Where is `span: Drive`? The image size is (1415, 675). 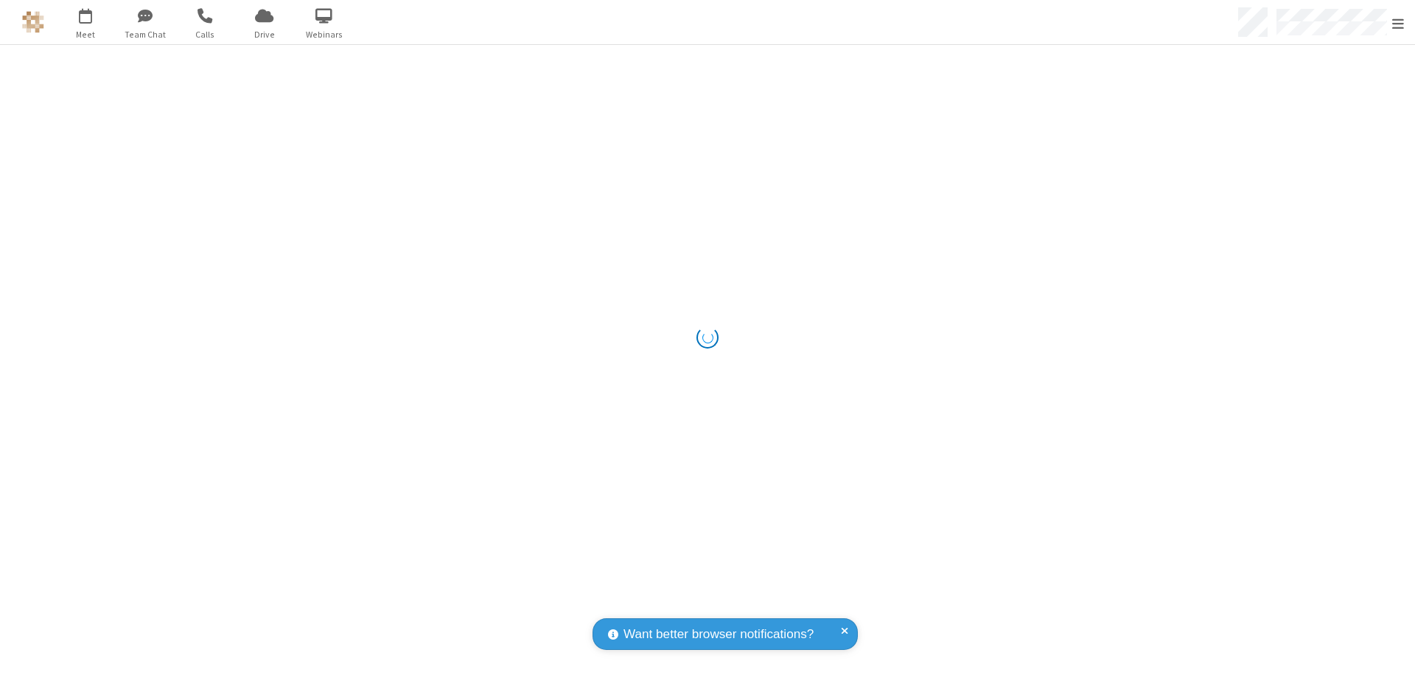 span: Drive is located at coordinates (264, 35).